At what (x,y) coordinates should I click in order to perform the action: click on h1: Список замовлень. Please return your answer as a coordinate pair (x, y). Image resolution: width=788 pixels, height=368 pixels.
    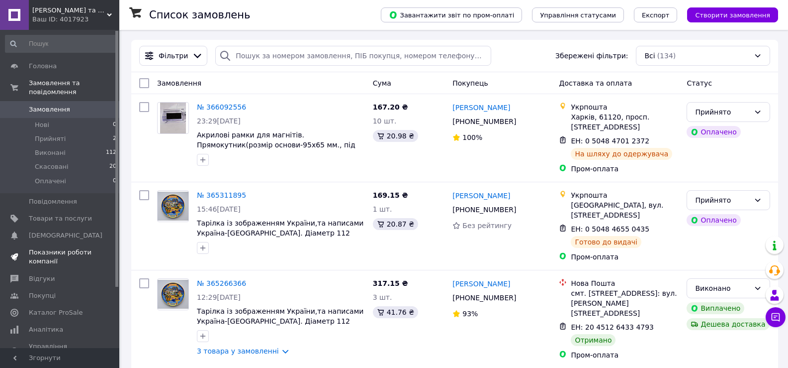
    Looking at the image, I should click on (199, 15).